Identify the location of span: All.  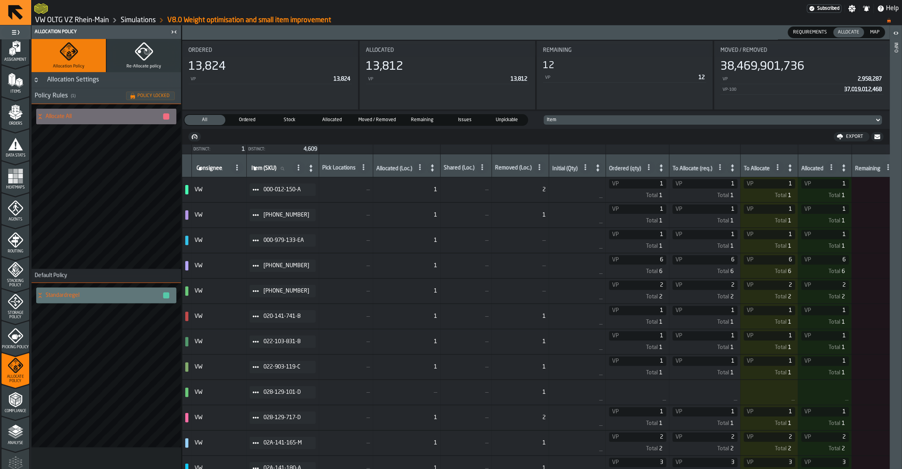
(205, 120).